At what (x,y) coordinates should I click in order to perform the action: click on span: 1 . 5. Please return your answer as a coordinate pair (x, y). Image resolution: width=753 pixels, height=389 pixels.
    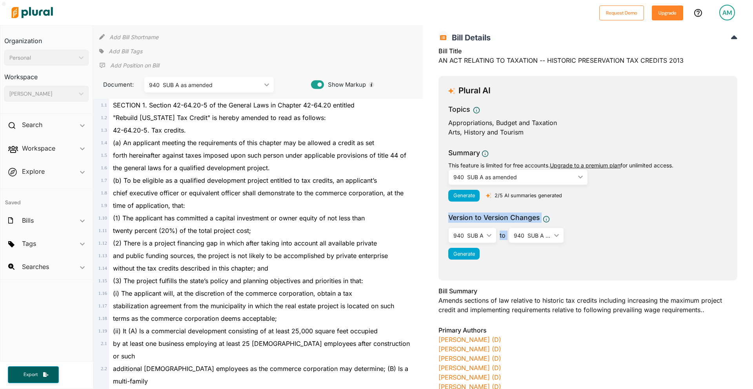
    Looking at the image, I should click on (104, 155).